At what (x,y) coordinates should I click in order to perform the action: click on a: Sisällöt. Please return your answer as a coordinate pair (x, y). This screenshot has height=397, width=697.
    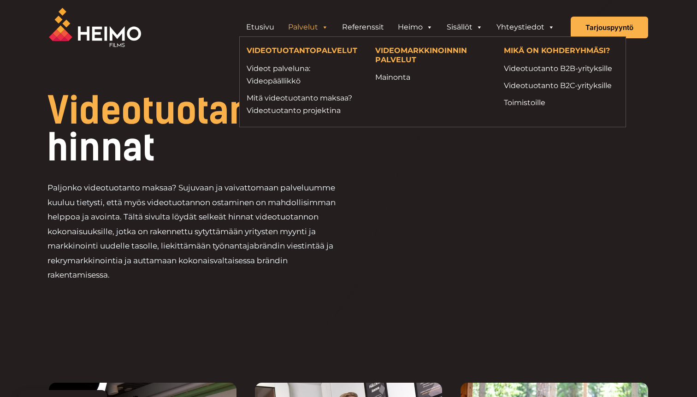
    Looking at the image, I should click on (465, 27).